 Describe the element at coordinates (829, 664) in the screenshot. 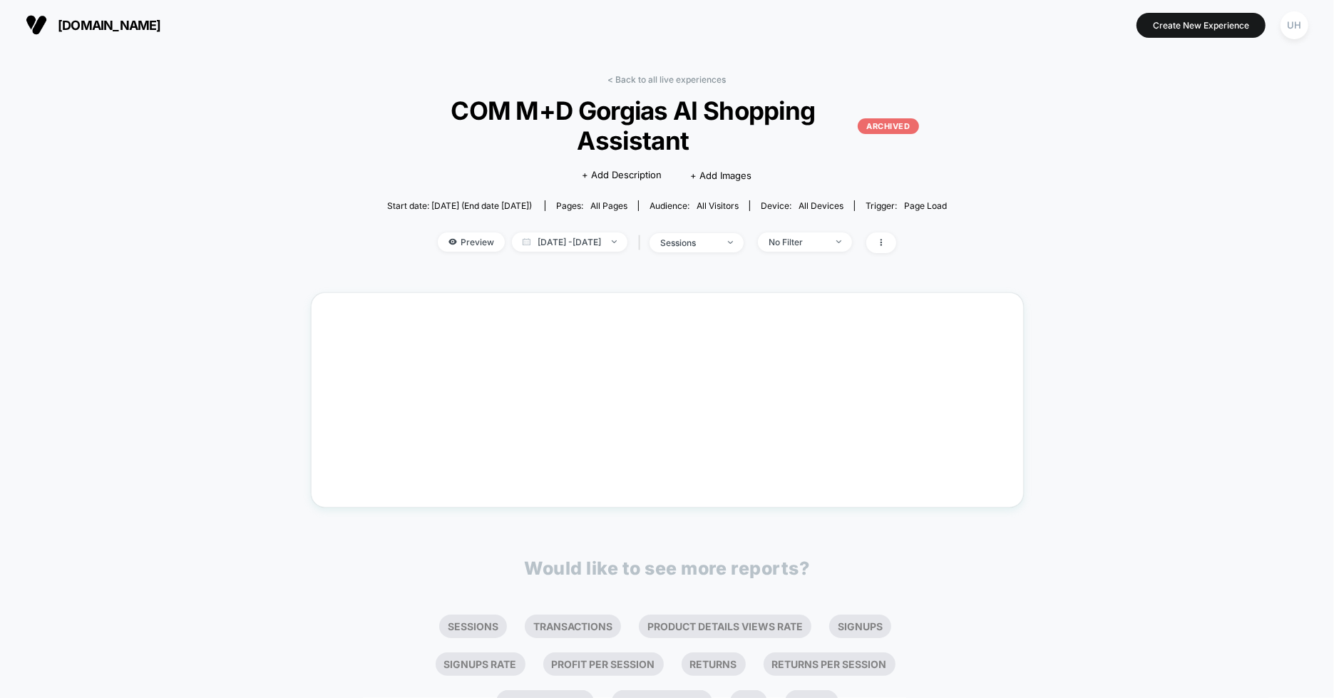

I see `li: Returns Per Session` at that location.